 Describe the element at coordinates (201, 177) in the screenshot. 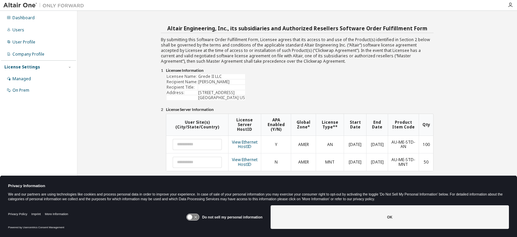

I see `b: AMER` at that location.